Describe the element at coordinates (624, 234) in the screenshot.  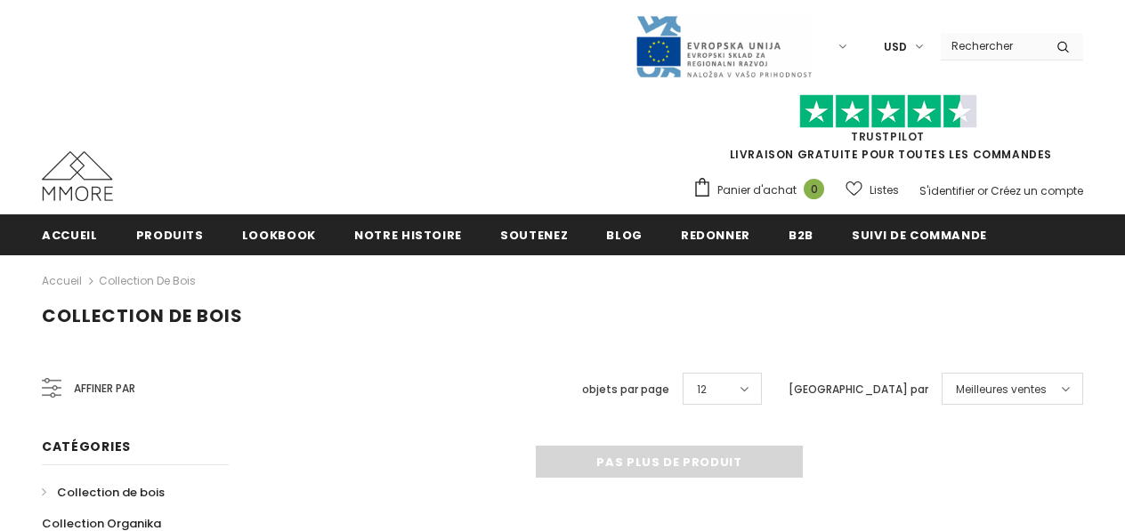
I see `a: Blog` at that location.